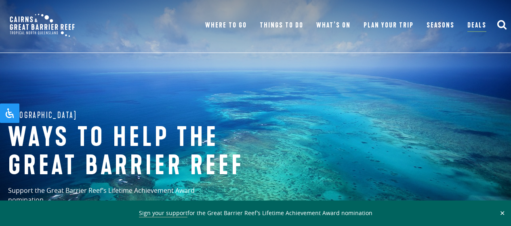  Describe the element at coordinates (502, 213) in the screenshot. I see `button: Close` at that location.